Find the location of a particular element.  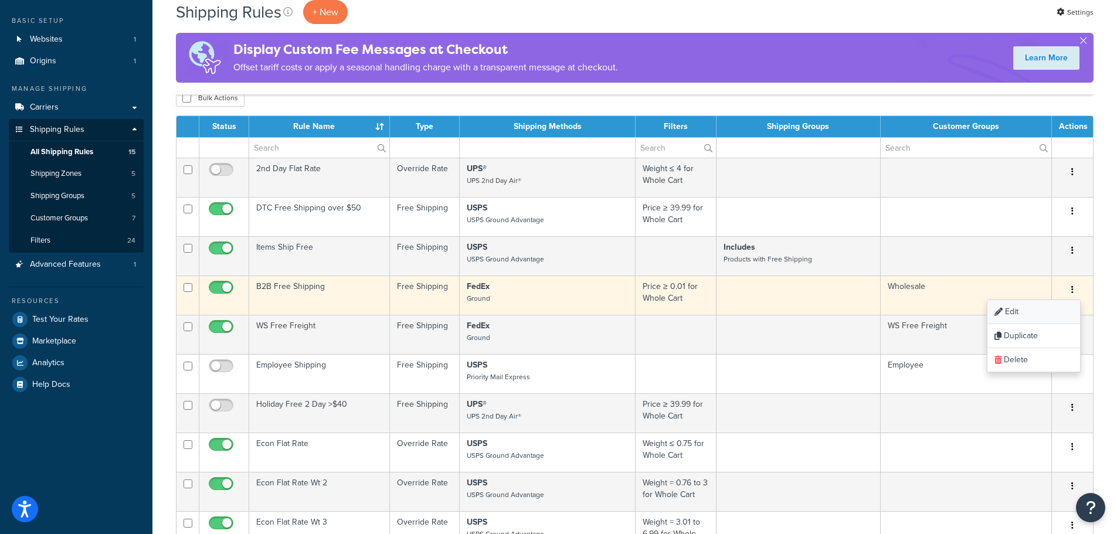

span: 24 is located at coordinates (131, 240).